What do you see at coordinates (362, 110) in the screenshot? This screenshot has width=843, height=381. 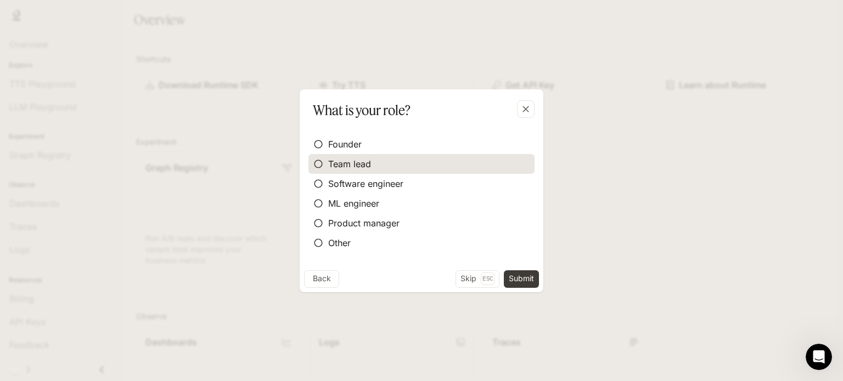 I see `p: What is your role?` at bounding box center [362, 110].